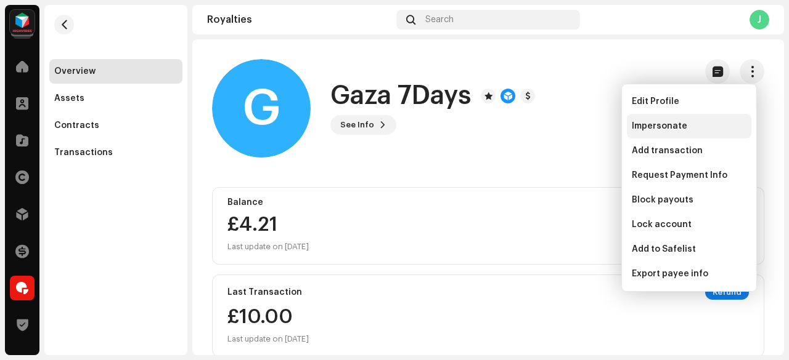  Describe the element at coordinates (663, 250) in the screenshot. I see `span: Add to Safelist` at that location.